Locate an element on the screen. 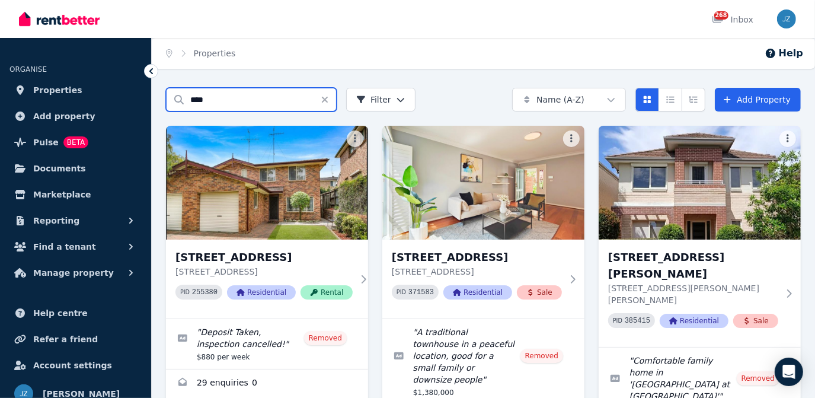  span: BETA is located at coordinates (76, 142).